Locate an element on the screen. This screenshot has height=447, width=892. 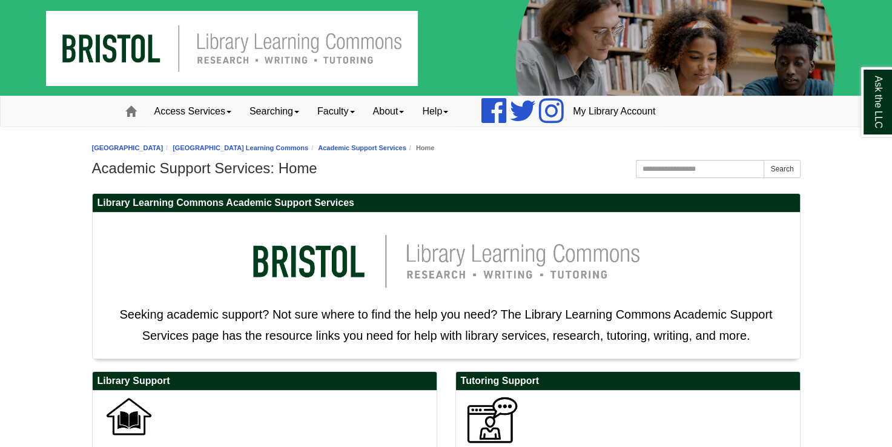
button: Search is located at coordinates (781, 169).